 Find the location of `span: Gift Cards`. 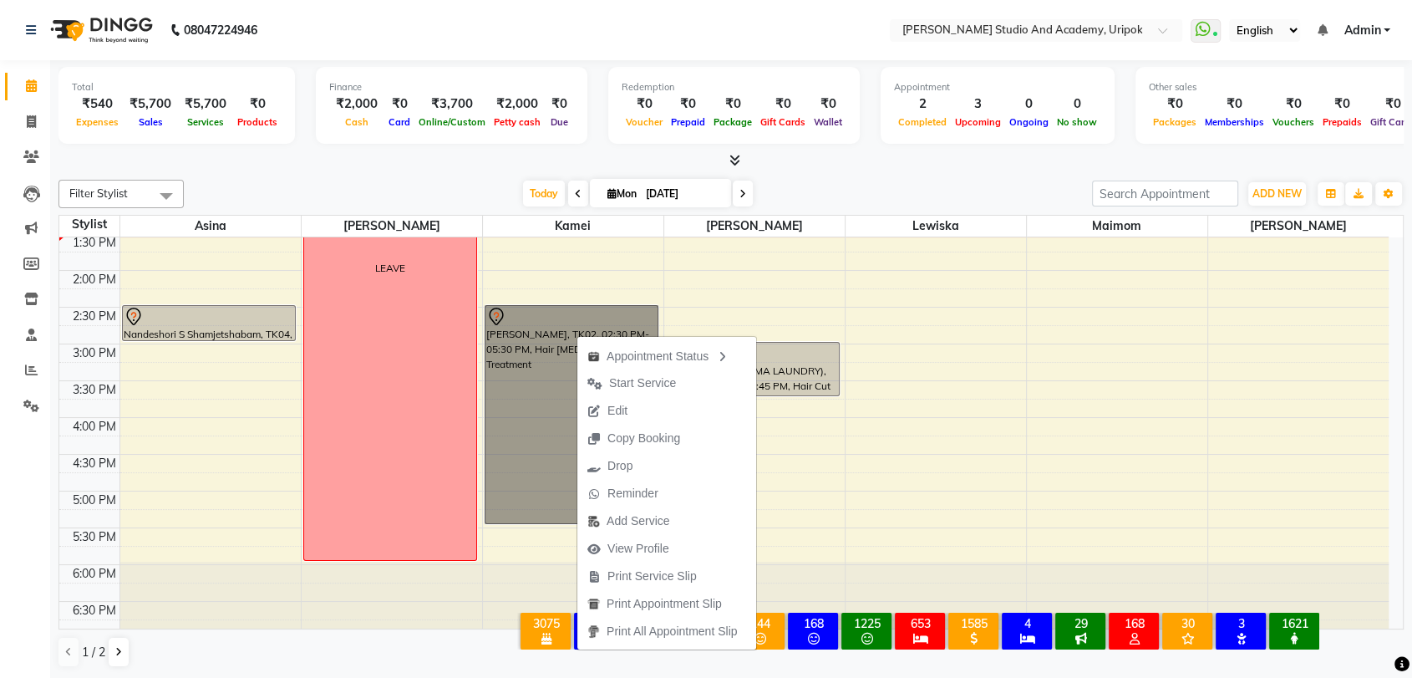

span: Gift Cards is located at coordinates (783, 122).